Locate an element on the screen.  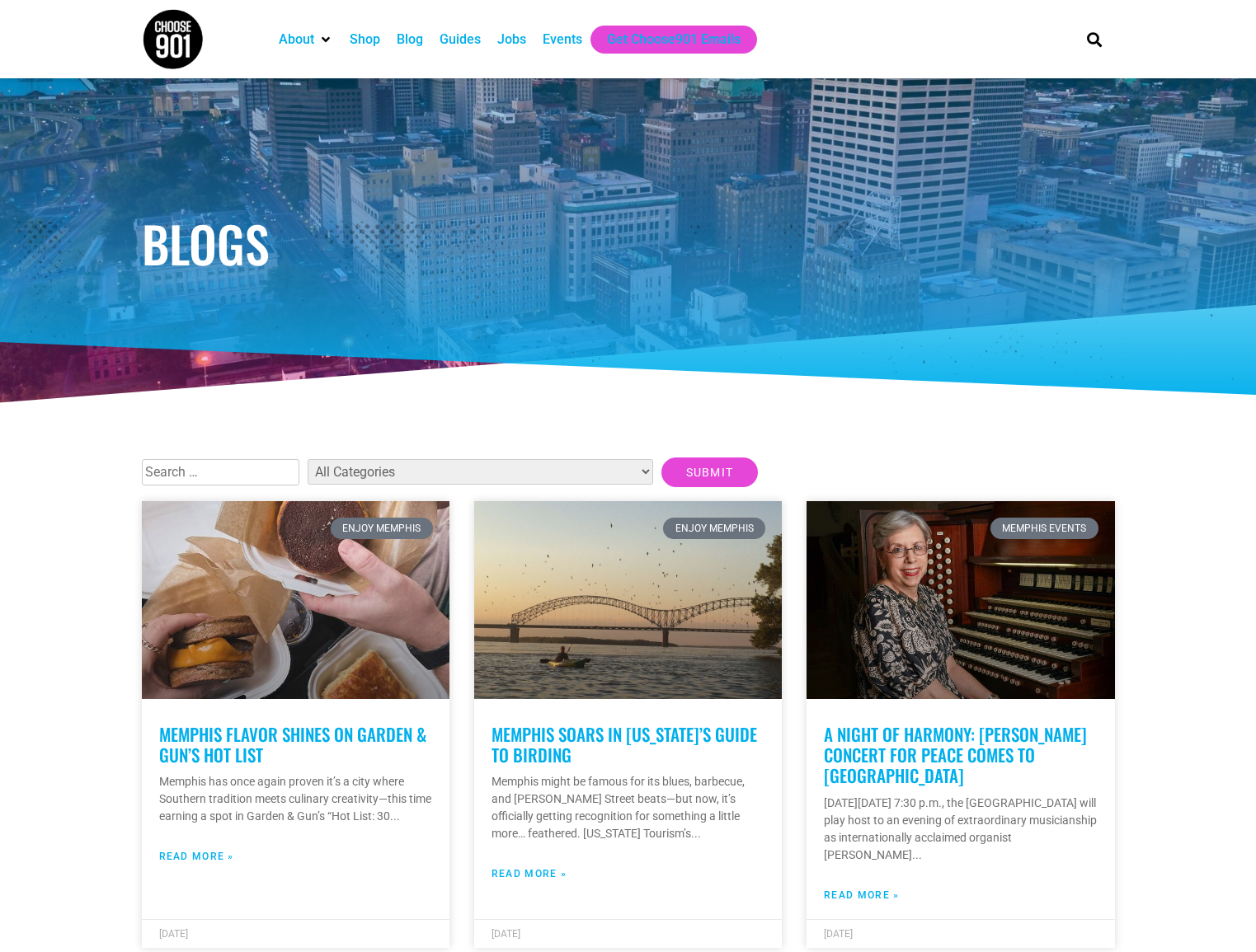
div: Get Choose901 Emails is located at coordinates (673, 40).